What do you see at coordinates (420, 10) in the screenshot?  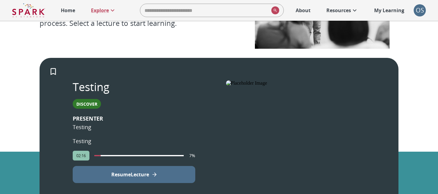 I see `div: OS` at bounding box center [420, 10].